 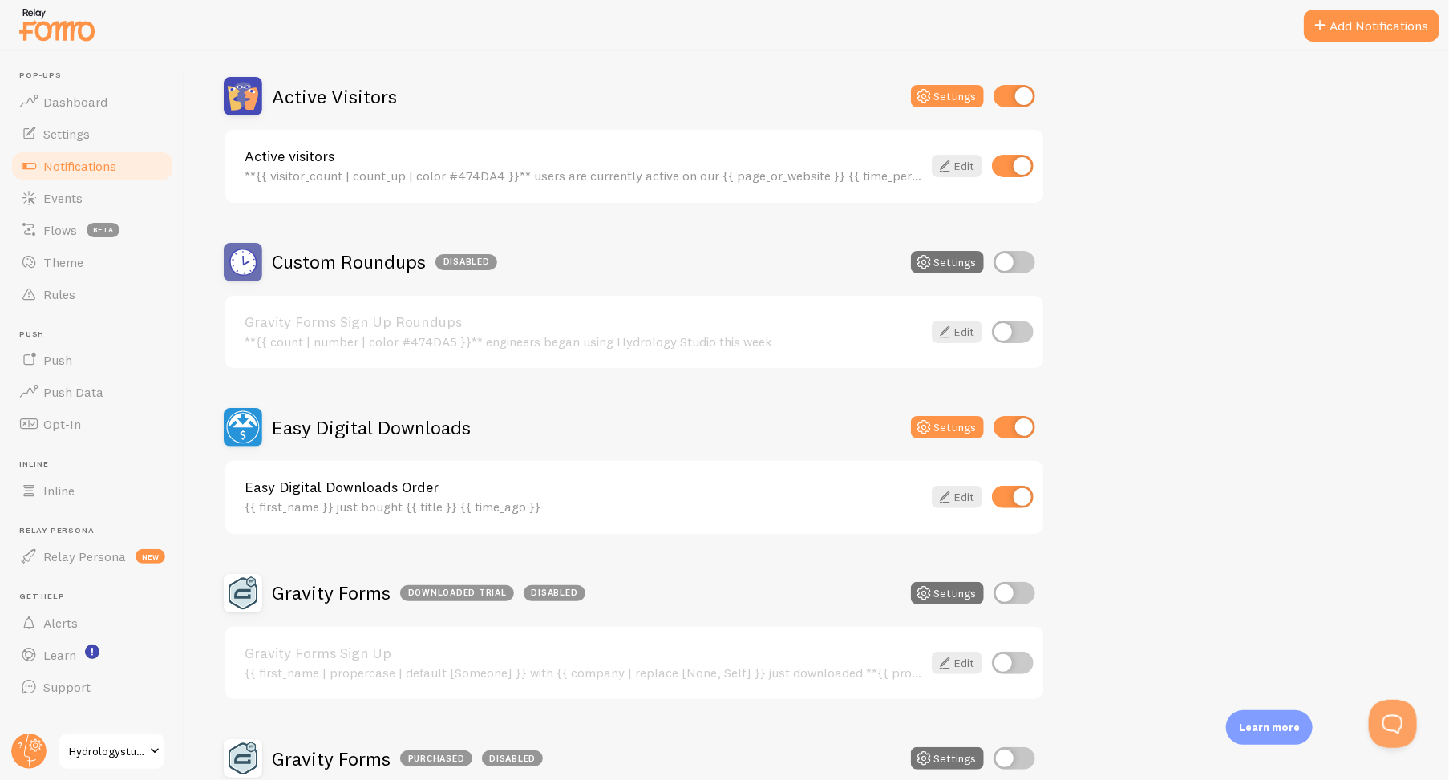 I want to click on img: Easy Digital Downloads, so click(x=243, y=427).